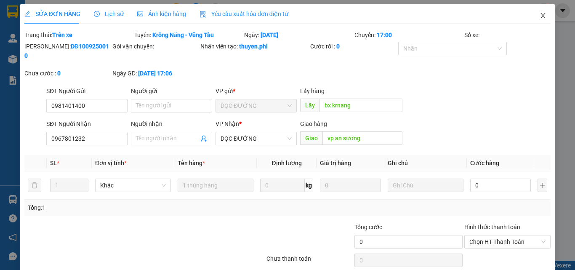 This screenshot has width=575, height=270. What do you see at coordinates (368, 227) in the screenshot?
I see `span: Tổng cước` at bounding box center [368, 227].